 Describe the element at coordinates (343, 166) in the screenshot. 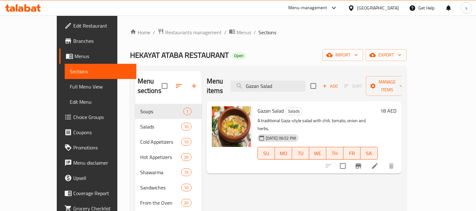

I see `span: Select to update` at that location.